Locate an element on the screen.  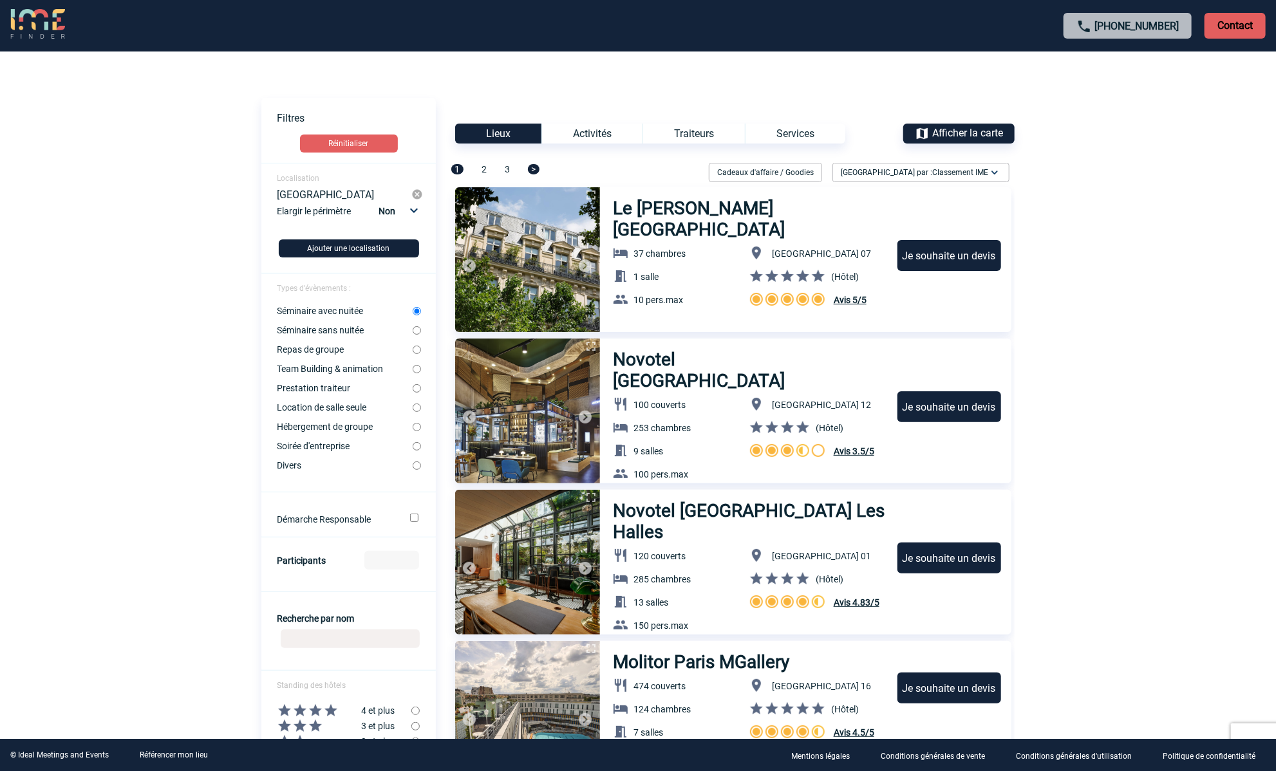
span: 10 pers.max is located at coordinates (658, 300).